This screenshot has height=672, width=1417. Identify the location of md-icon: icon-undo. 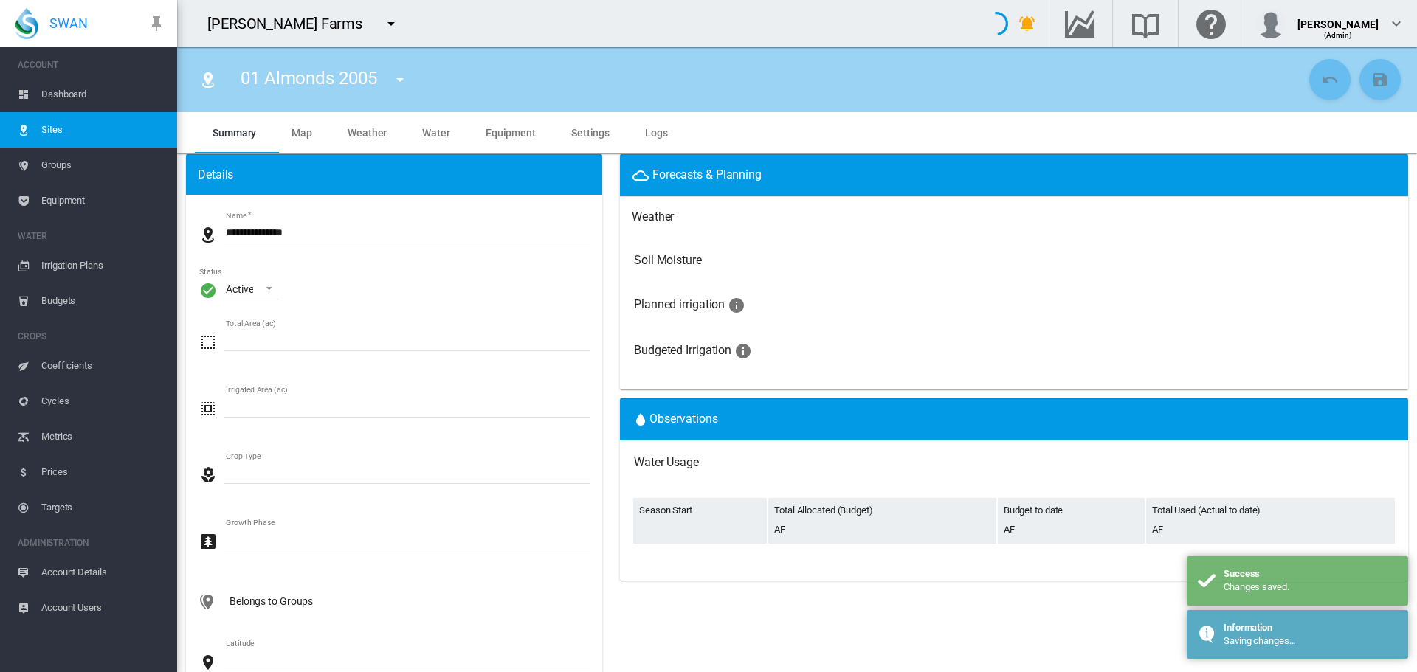
(1330, 80).